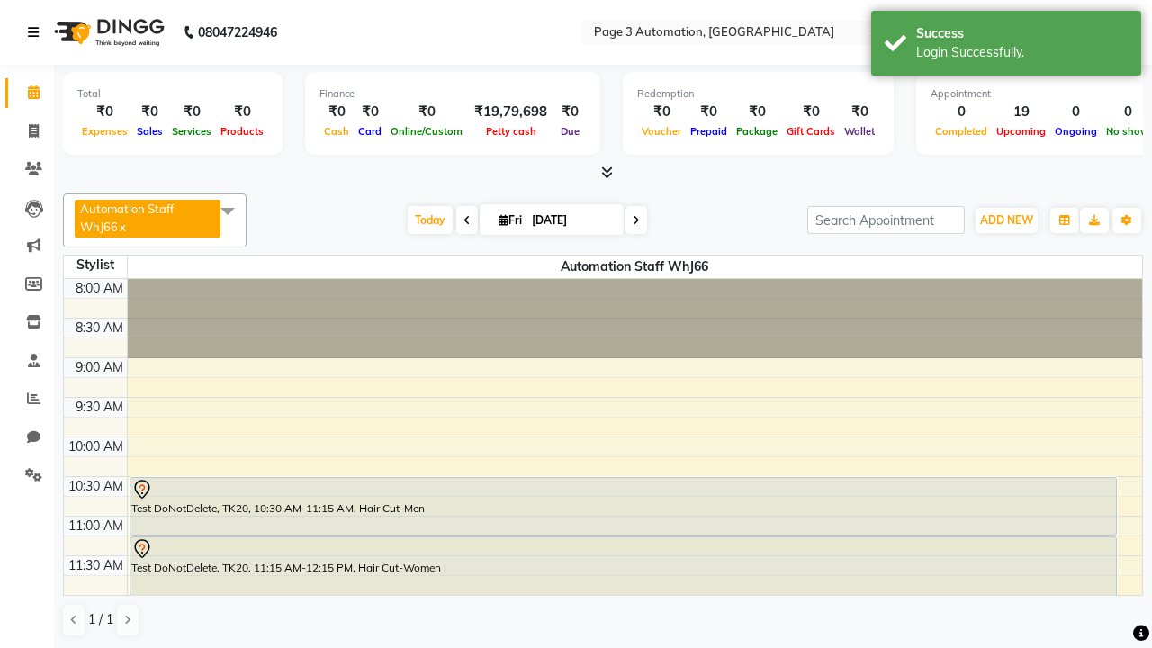  What do you see at coordinates (623, 575) in the screenshot?
I see `div: Test DoNotDelete, TK20, 11:15 AM-12:15 PM, Hair Cut-Women` at bounding box center [623, 575].